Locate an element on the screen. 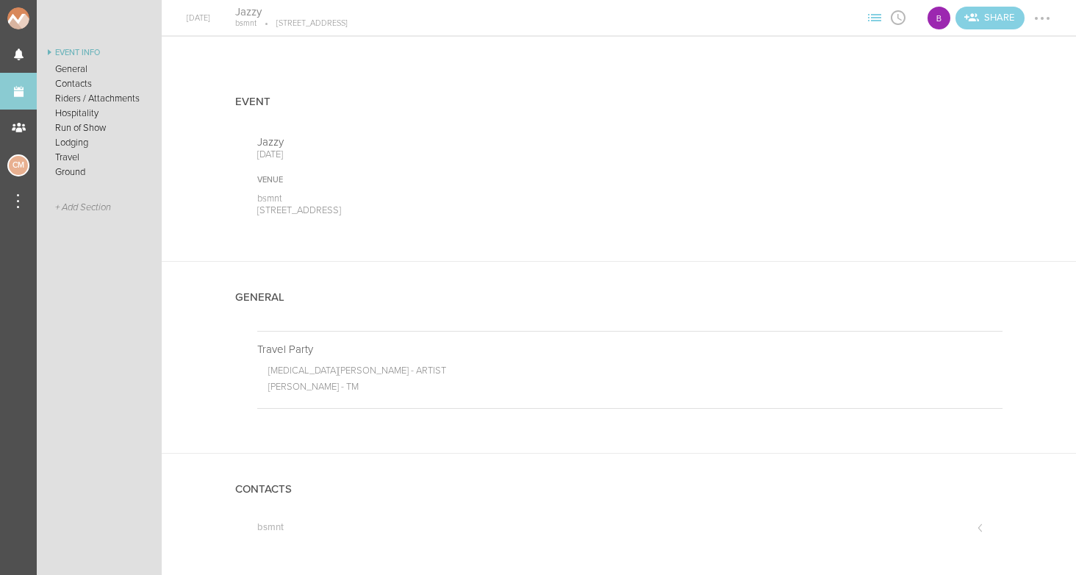 Image resolution: width=1076 pixels, height=575 pixels. a: Hospitality is located at coordinates (99, 113).